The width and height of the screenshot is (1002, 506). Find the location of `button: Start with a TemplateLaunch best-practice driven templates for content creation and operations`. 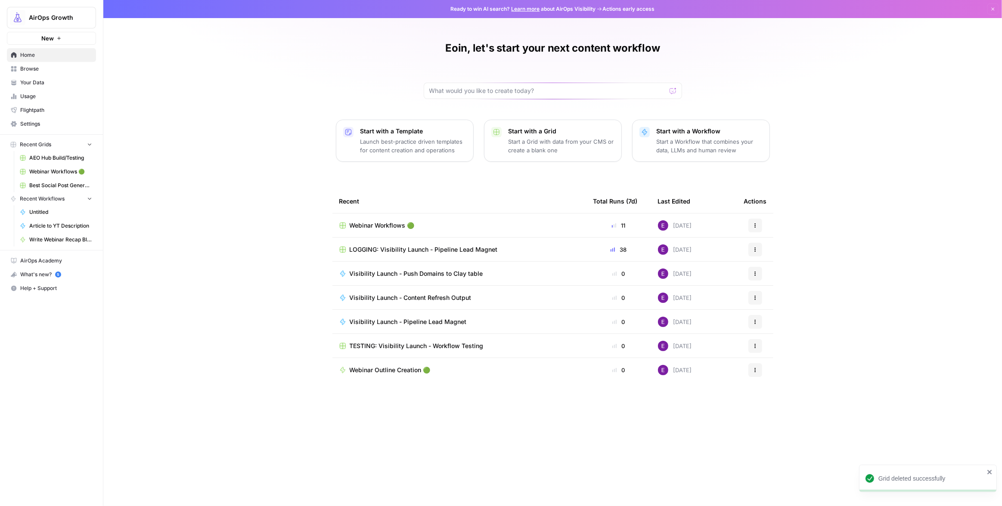

button: Start with a TemplateLaunch best-practice driven templates for content creation and operations is located at coordinates (405, 141).